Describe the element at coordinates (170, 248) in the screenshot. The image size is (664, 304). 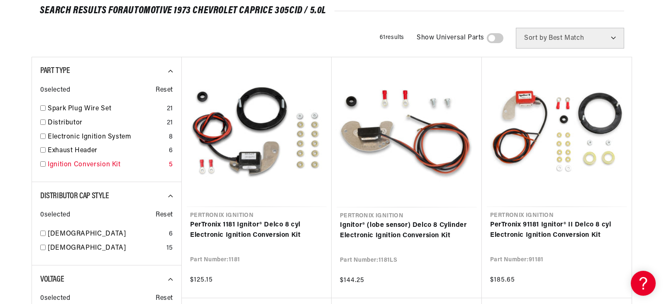
I see `div: 15` at that location.